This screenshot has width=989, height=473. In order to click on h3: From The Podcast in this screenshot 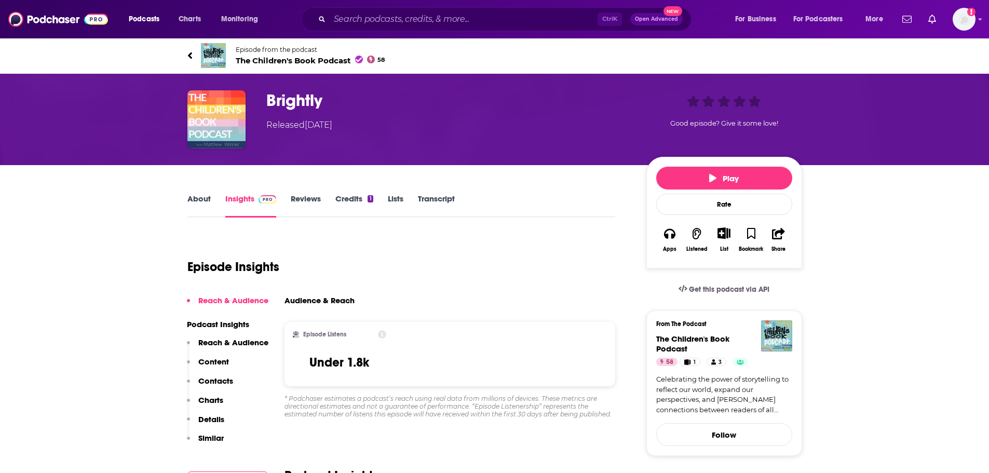, I will do `click(720, 324)`.